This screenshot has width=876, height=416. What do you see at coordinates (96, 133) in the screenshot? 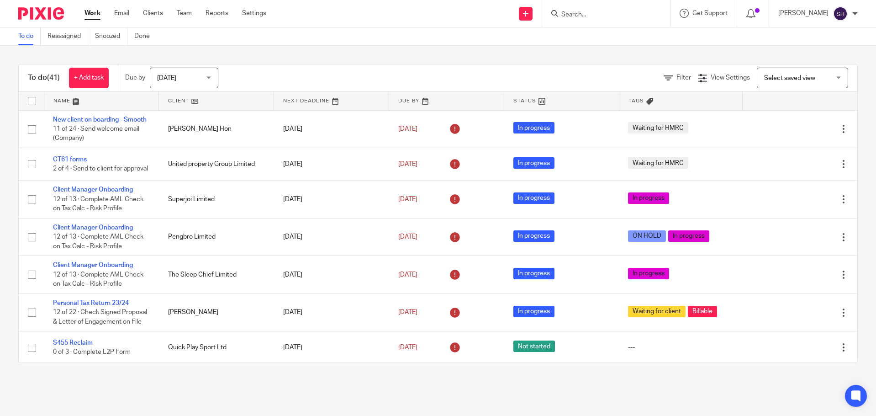
I see `span: 11 of 24 · Send welcome email (Company)` at bounding box center [96, 133].